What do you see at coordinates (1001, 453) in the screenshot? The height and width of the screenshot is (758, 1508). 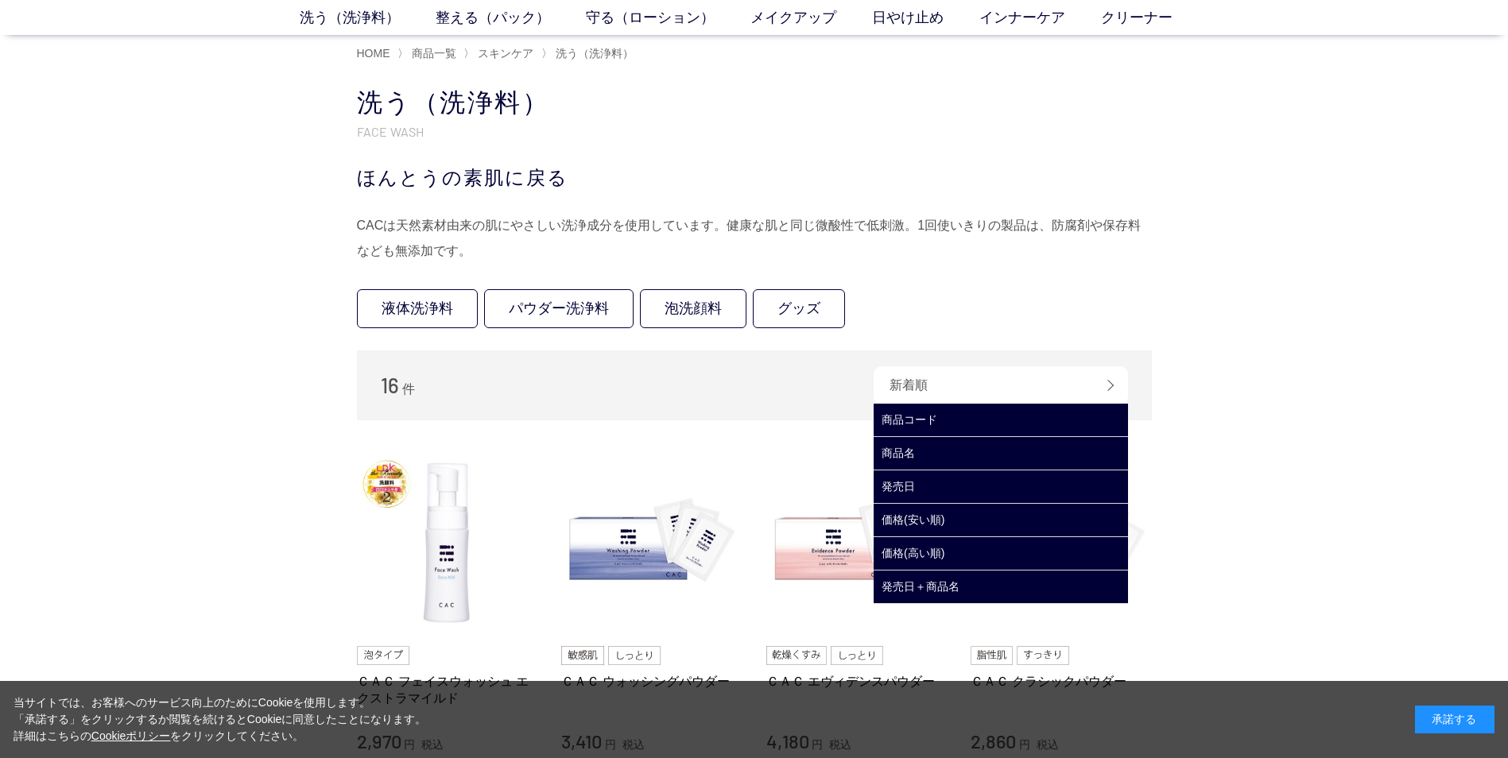 I see `a: 商品名` at bounding box center [1001, 453].